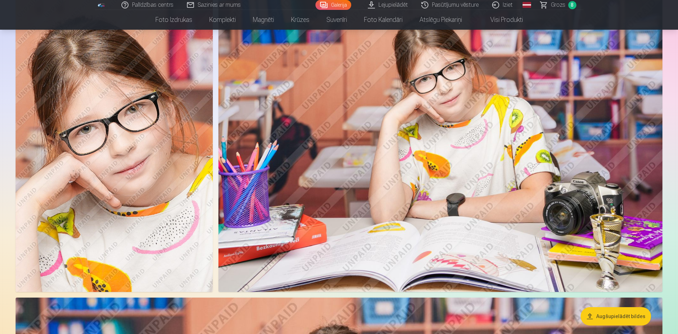 The width and height of the screenshot is (678, 334). What do you see at coordinates (174, 20) in the screenshot?
I see `a: Foto izdrukas` at bounding box center [174, 20].